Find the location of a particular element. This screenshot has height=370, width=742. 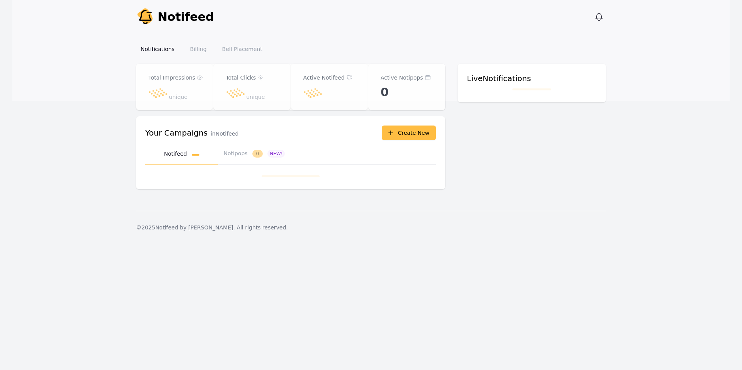

h3: Live Notifications is located at coordinates (532, 78).